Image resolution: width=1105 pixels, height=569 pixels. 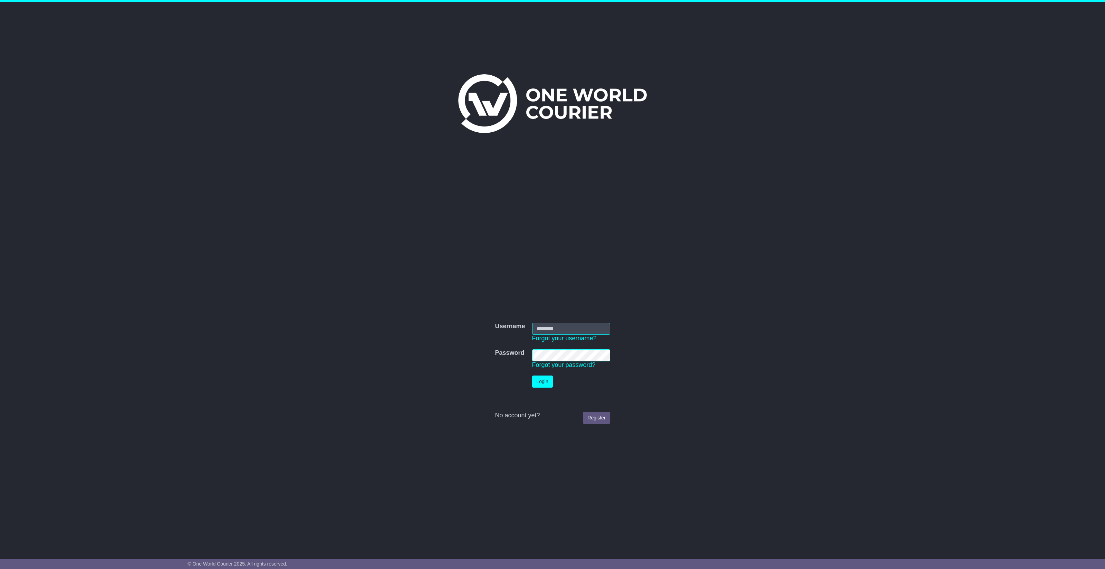 I want to click on div: No account yet?, so click(x=552, y=415).